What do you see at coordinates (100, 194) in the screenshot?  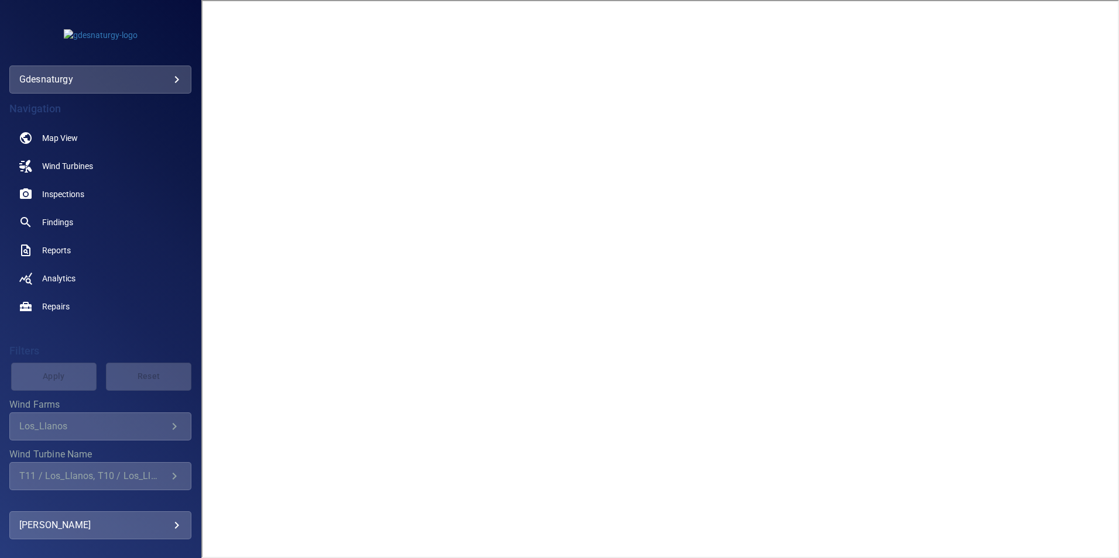 I see `a: inspections noActive` at bounding box center [100, 194].